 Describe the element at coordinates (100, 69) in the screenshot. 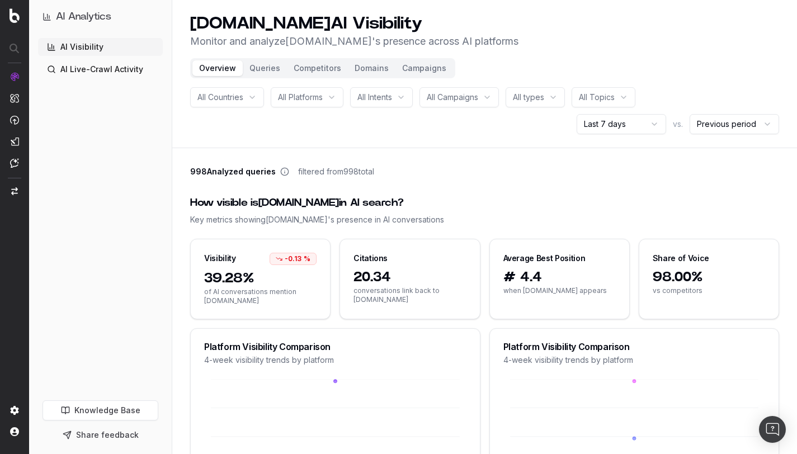

I see `a: AI Live-Crawl Activity` at that location.